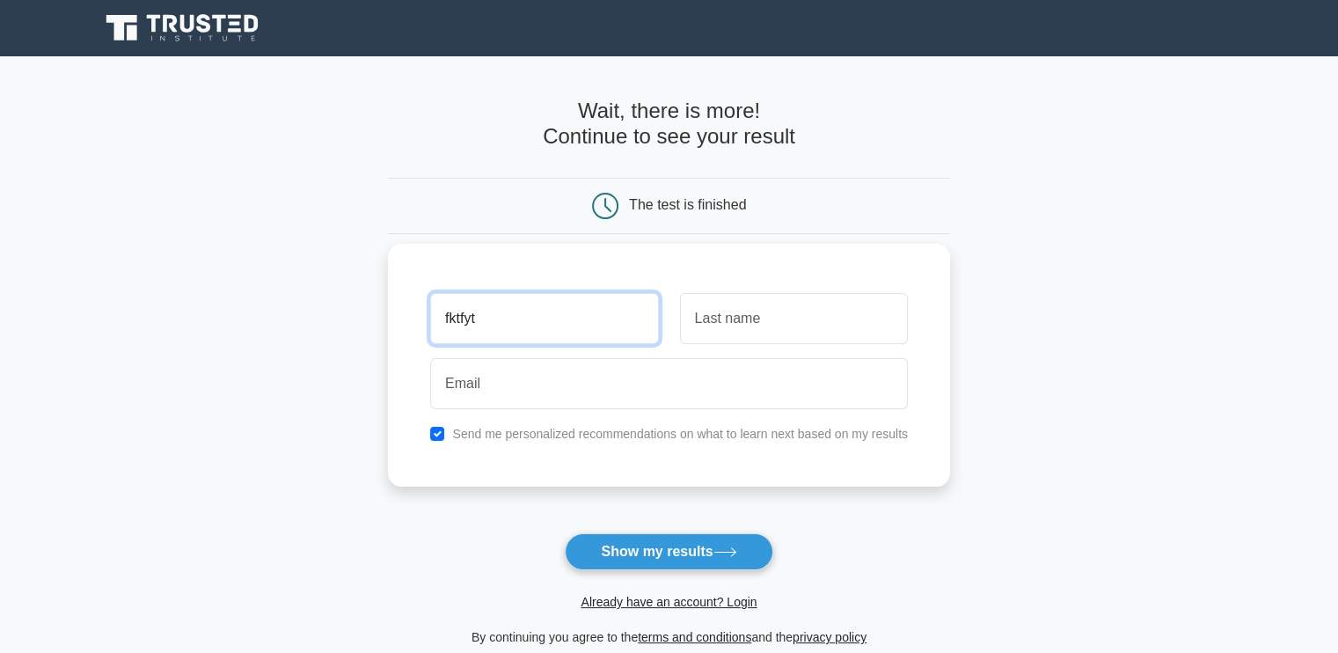 The height and width of the screenshot is (653, 1338). Describe the element at coordinates (669, 384) in the screenshot. I see `input: Email` at that location.